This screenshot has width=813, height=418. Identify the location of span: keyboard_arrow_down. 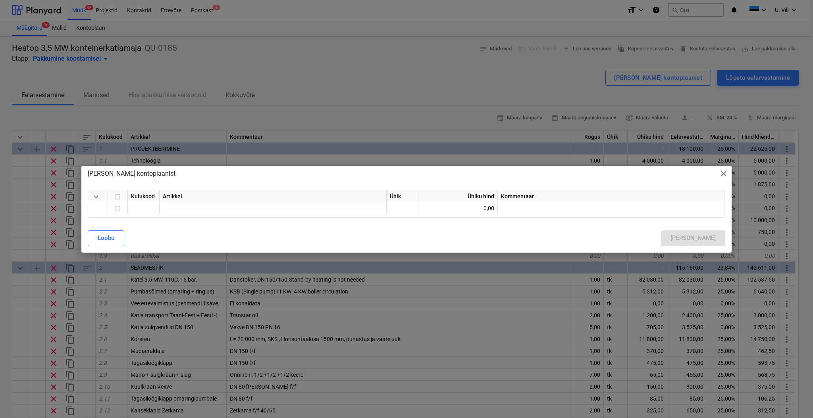
(96, 197).